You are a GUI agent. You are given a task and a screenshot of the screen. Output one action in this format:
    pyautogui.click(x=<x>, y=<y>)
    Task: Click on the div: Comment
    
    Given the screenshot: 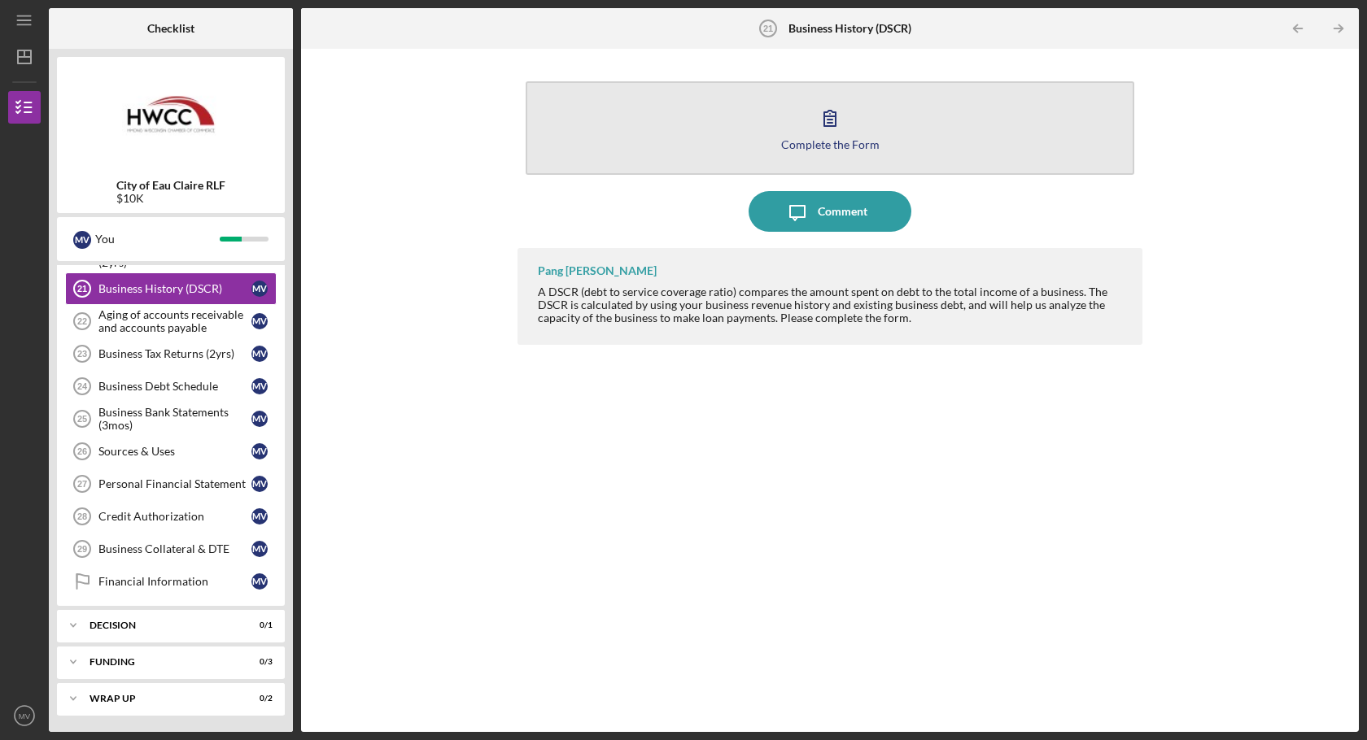 What is the action you would take?
    pyautogui.click(x=842, y=212)
    